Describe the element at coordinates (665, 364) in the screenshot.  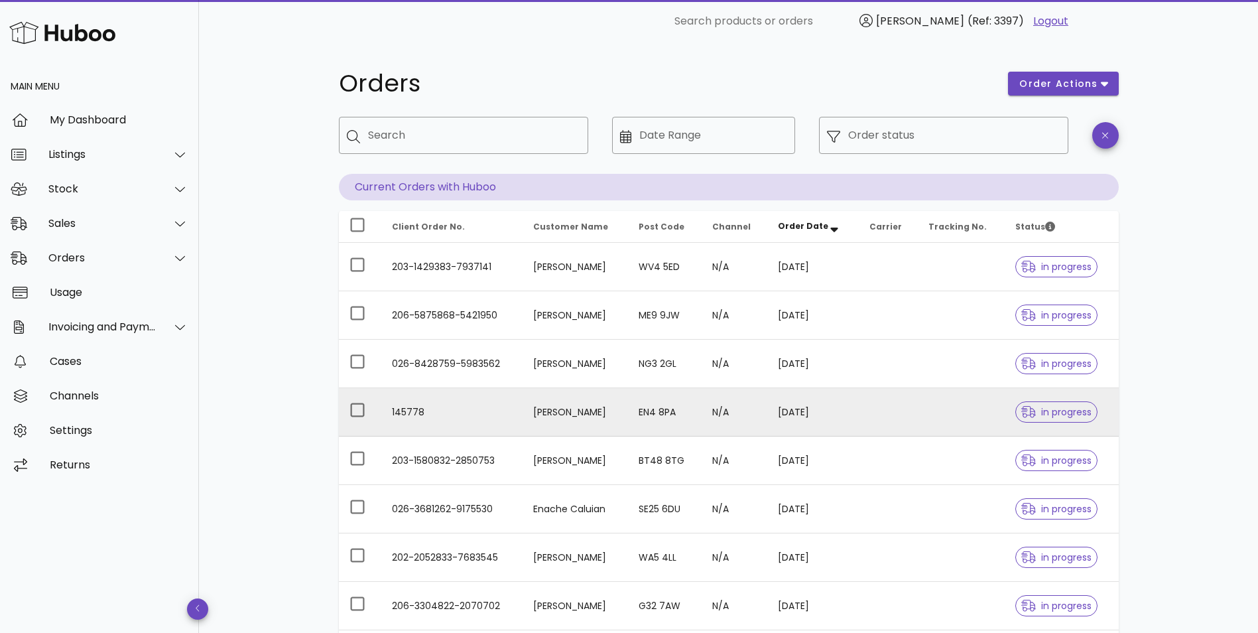
I see `td: NG3 2GL` at that location.